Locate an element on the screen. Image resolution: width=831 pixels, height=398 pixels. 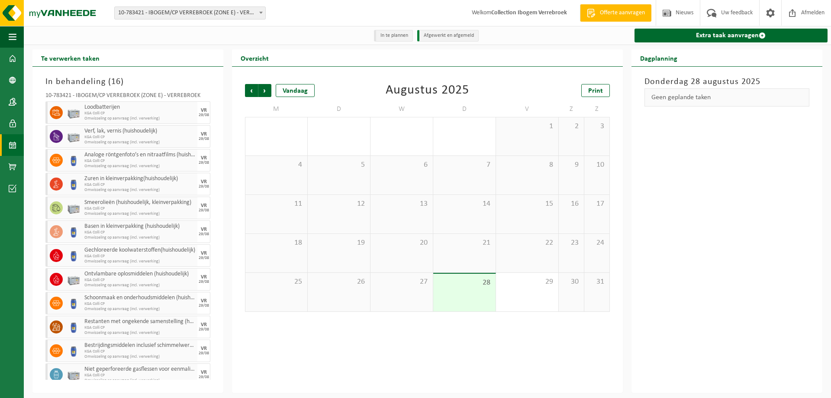
span: 23 is located at coordinates (571, 243).